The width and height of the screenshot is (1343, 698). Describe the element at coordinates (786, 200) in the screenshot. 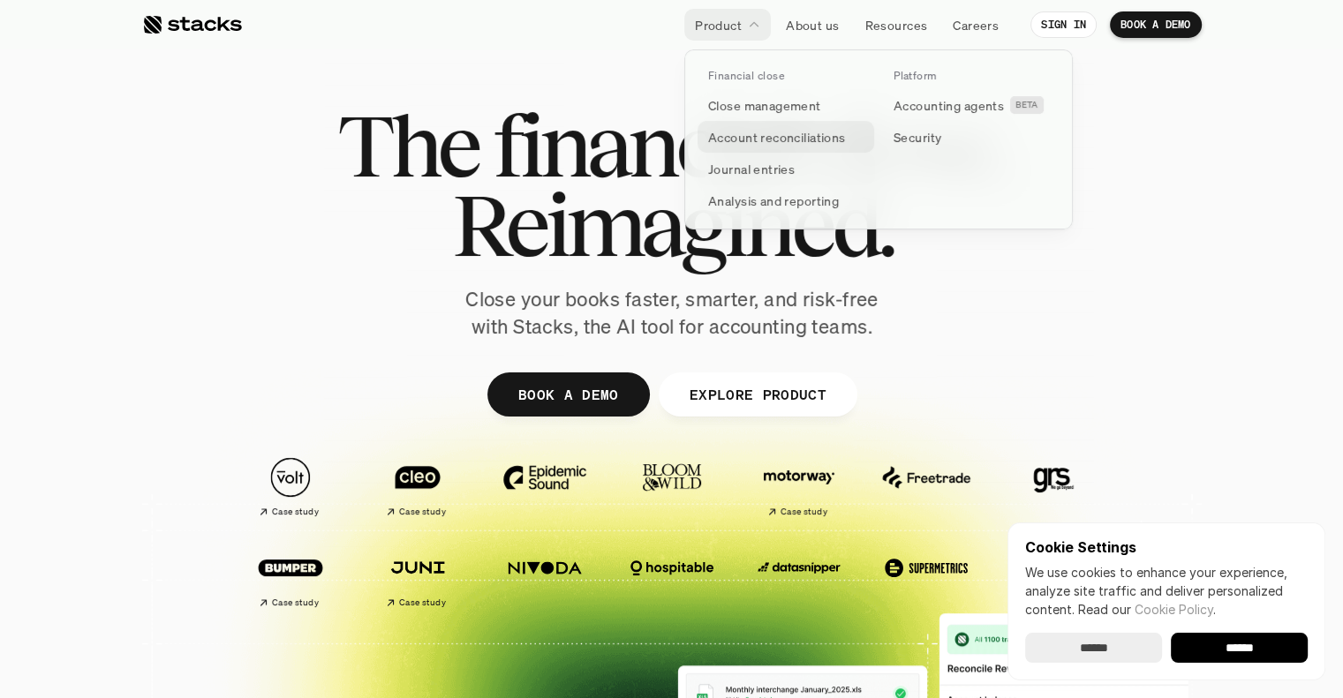

I see `a: Analysis and reporting` at that location.